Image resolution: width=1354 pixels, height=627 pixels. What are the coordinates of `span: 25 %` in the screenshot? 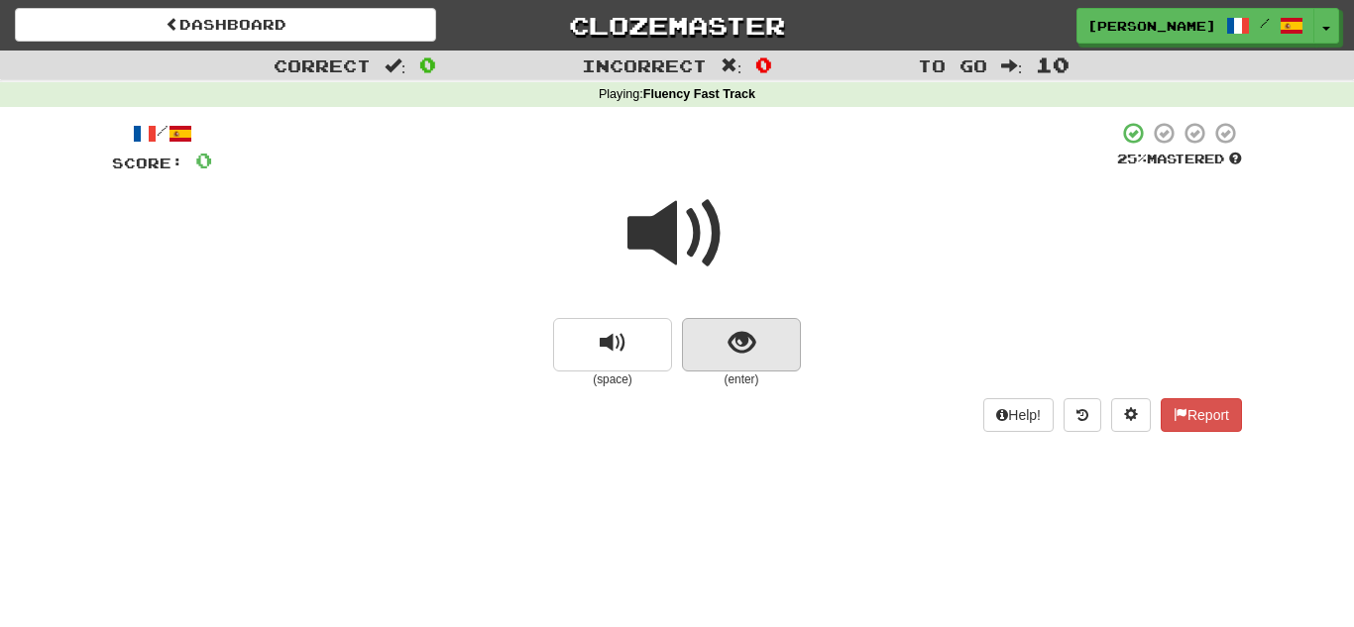 It's located at (1132, 159).